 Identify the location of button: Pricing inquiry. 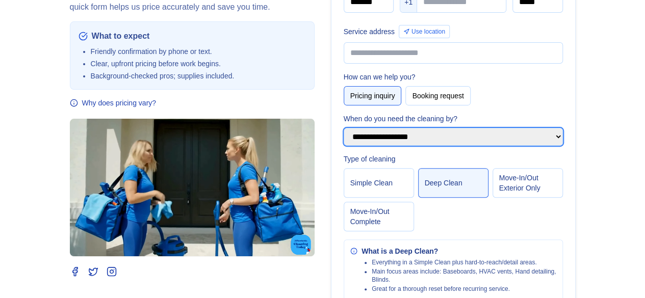
(372, 96).